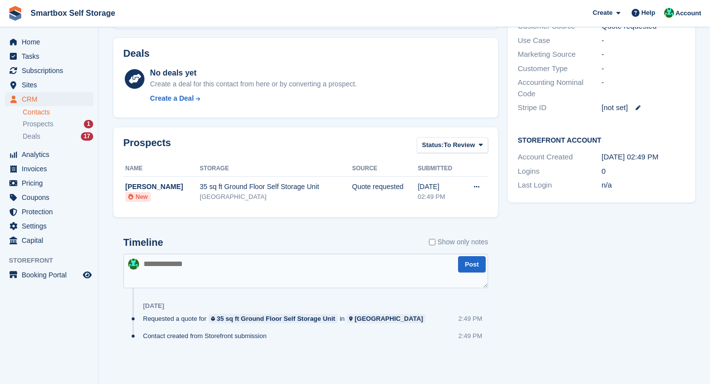 Image resolution: width=710 pixels, height=384 pixels. What do you see at coordinates (385, 169) in the screenshot?
I see `th: Source` at bounding box center [385, 169].